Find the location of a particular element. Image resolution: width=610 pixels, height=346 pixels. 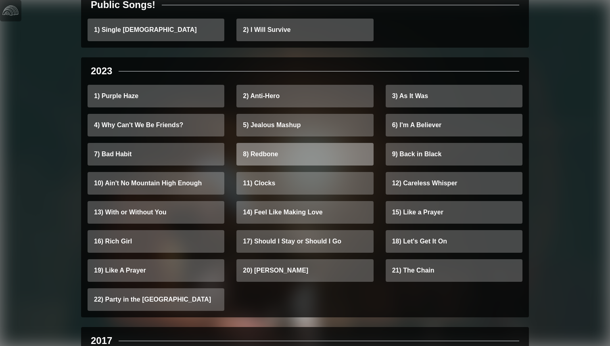

a: 11) Clocks is located at coordinates (305, 183).